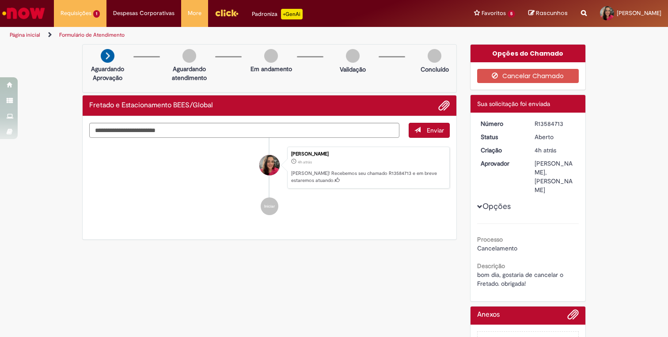 The height and width of the screenshot is (337, 668). I want to click on img: click_logo_yellow_360x200.png, so click(227, 13).